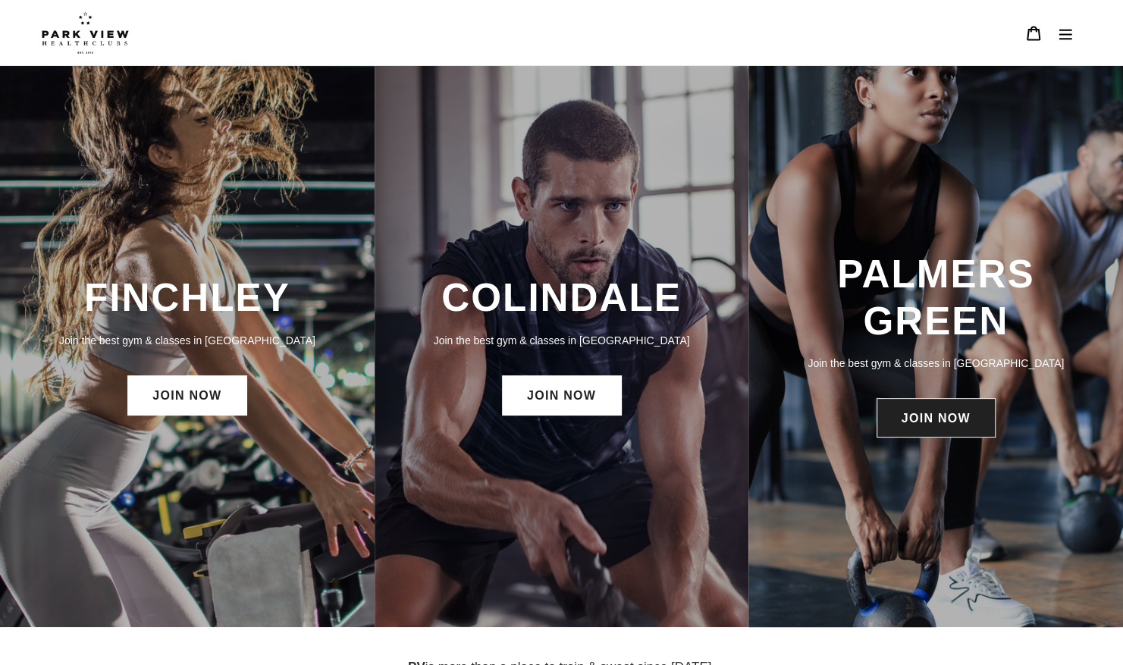 The image size is (1123, 665). What do you see at coordinates (1066, 33) in the screenshot?
I see `button: Menu` at bounding box center [1066, 33].